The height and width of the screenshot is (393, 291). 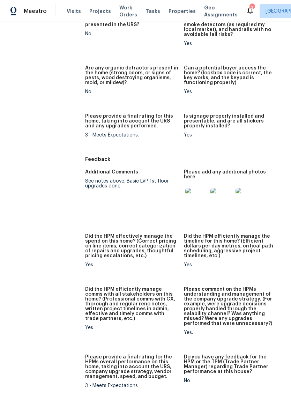 I want to click on h5: Are any organic detractors present in the home (strong odors, or signs of pests, wood destroying ..., so click(x=132, y=75).